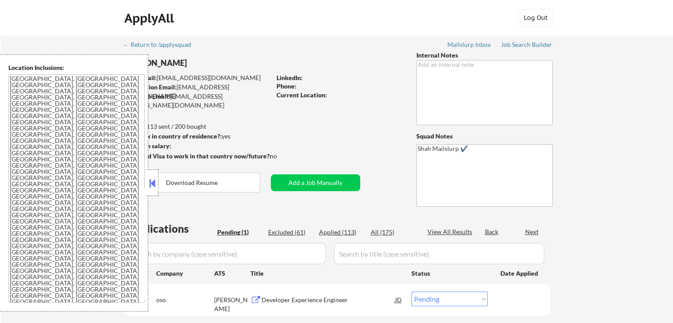 This screenshot has height=323, width=673. Describe the element at coordinates (393, 232) in the screenshot. I see `div: All (175)` at that location.